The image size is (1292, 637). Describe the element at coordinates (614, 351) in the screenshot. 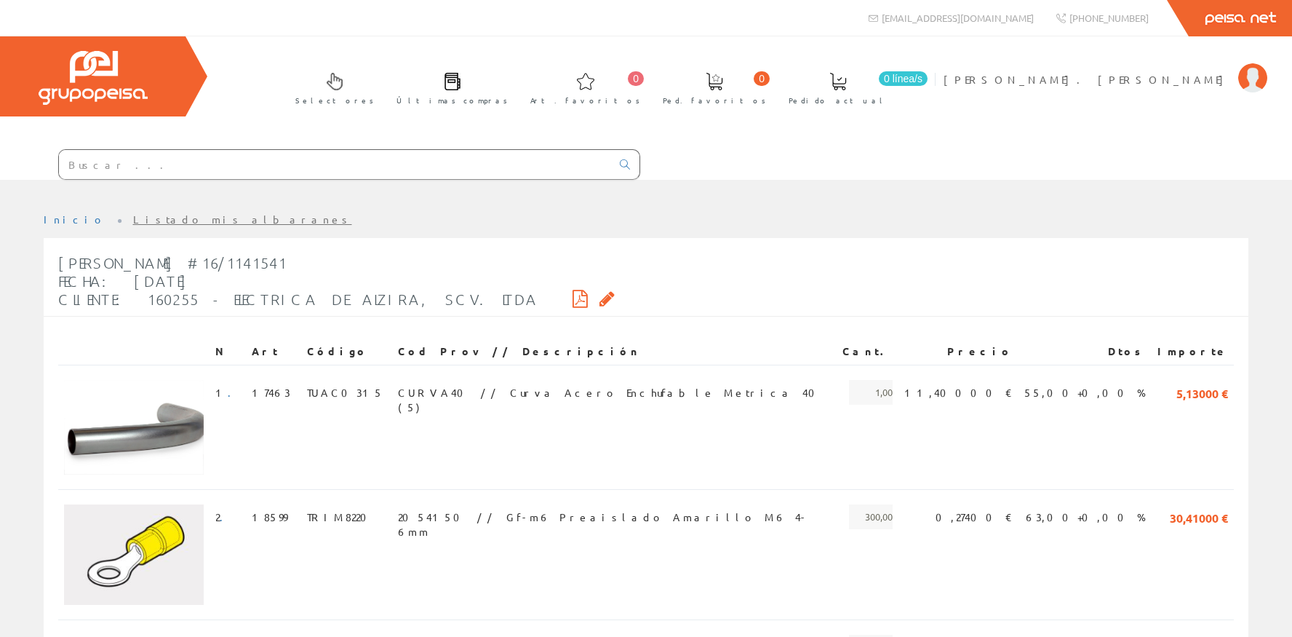

I see `th: Cod Prov // Descripción` at that location.